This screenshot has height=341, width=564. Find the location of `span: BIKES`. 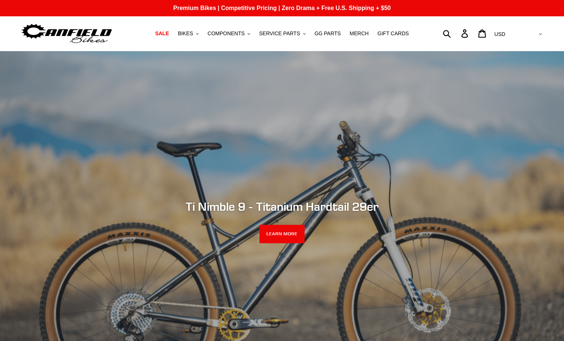

span: BIKES is located at coordinates (185, 33).